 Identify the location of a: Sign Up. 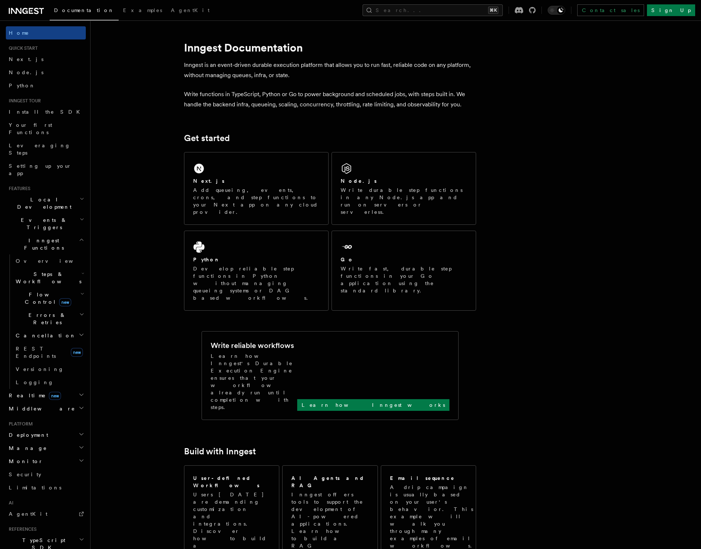
(671, 10).